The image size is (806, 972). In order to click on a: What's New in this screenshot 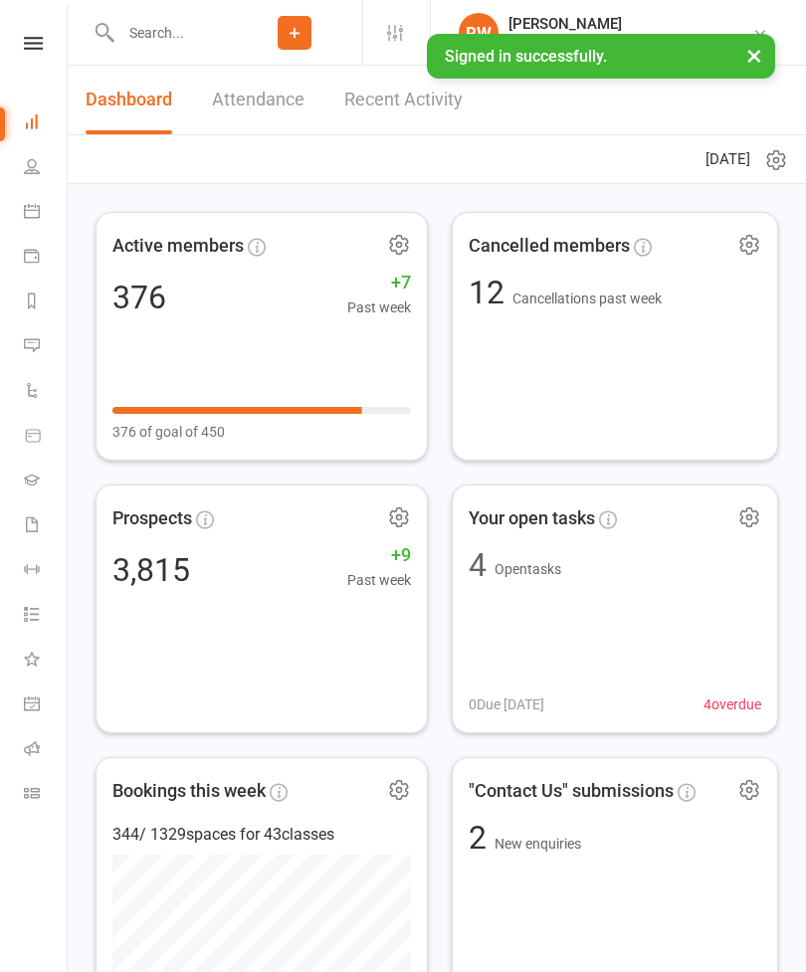, I will do `click(46, 661)`.